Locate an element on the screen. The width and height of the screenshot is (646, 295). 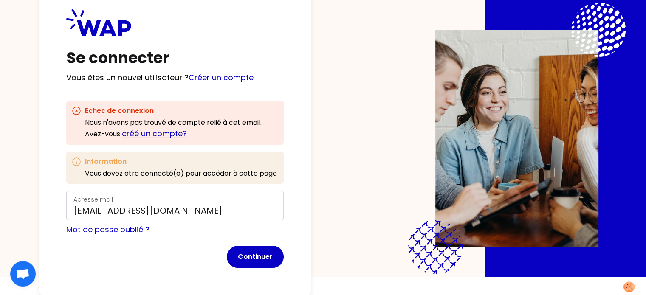
a: Créer un compte is located at coordinates (221, 77).